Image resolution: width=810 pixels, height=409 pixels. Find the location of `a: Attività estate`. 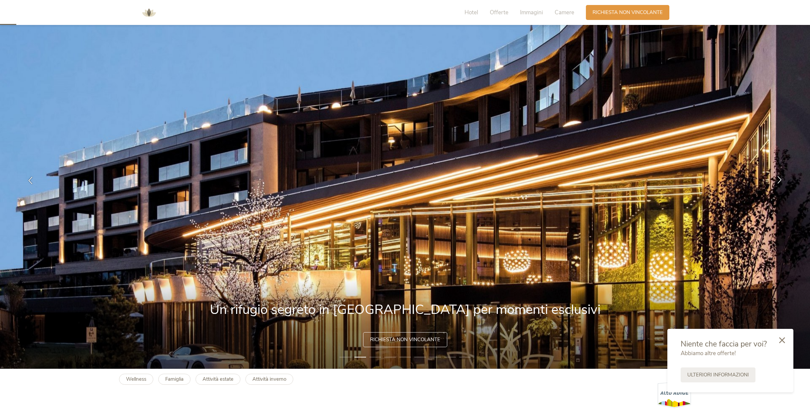

a: Attività estate is located at coordinates (218, 379).